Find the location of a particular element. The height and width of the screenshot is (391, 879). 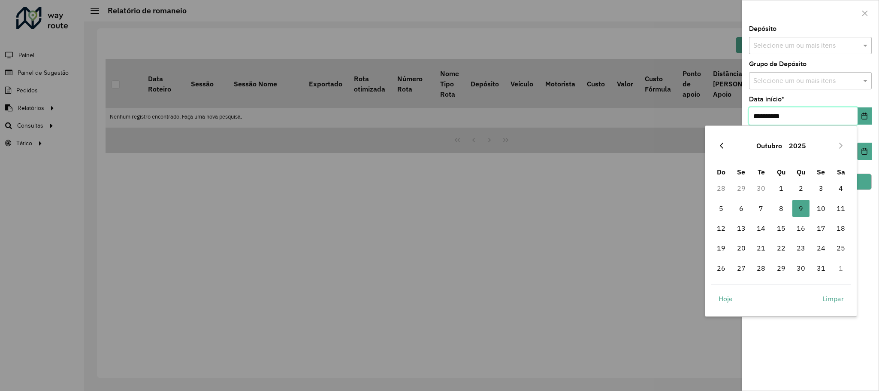

button: Choose Month is located at coordinates (770, 145).